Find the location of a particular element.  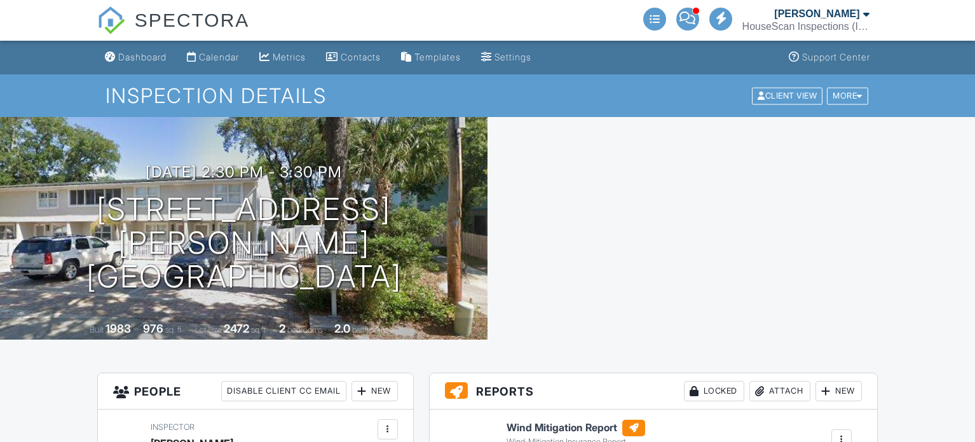

h3: Reports is located at coordinates (653, 391).